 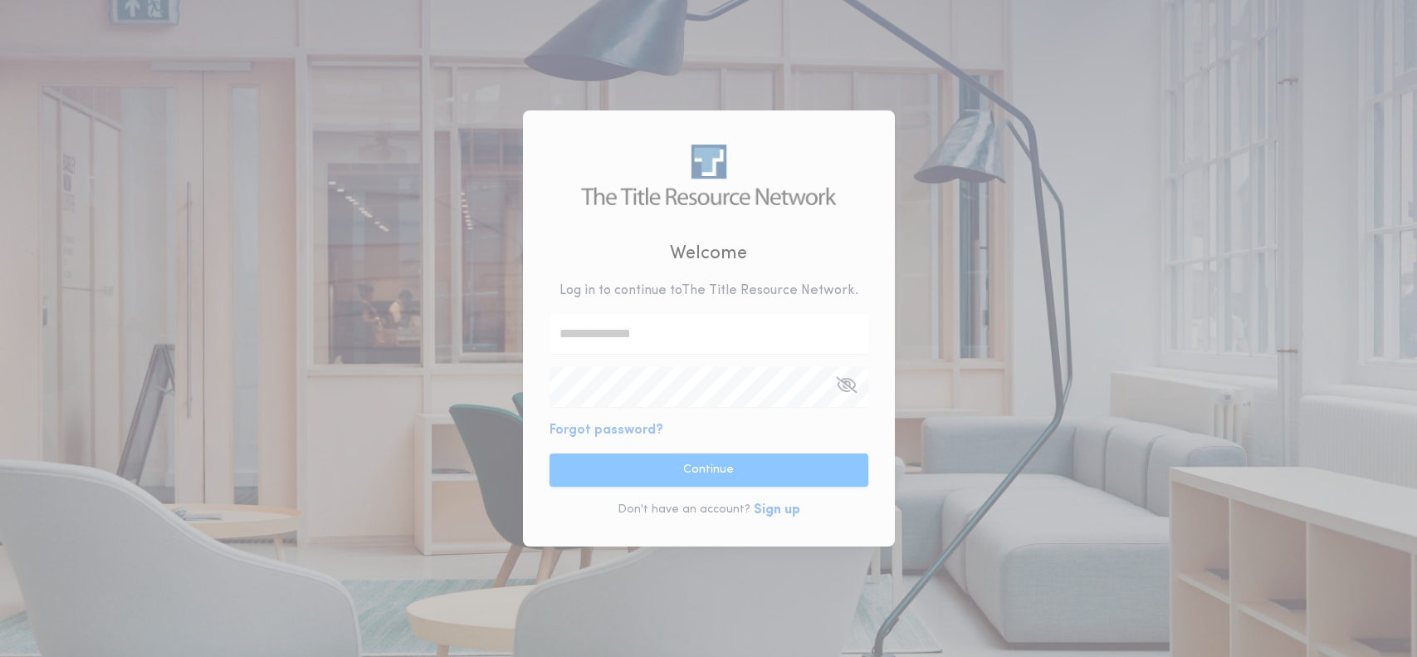 What do you see at coordinates (708, 253) in the screenshot?
I see `h2: Welcome` at bounding box center [708, 253].